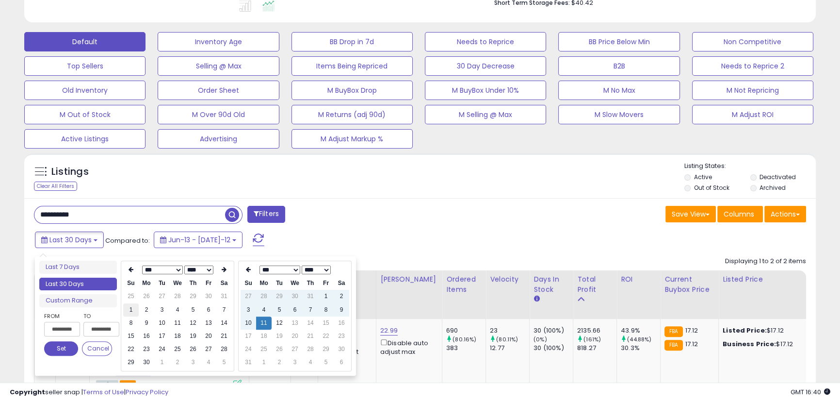 The image size is (840, 402). Describe the element at coordinates (466, 330) in the screenshot. I see `div: 690` at that location.